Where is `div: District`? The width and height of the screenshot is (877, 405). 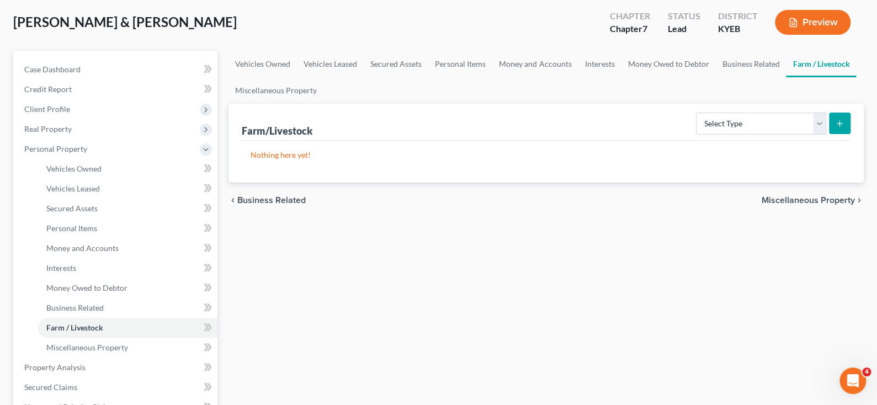
div: District is located at coordinates (738, 16).